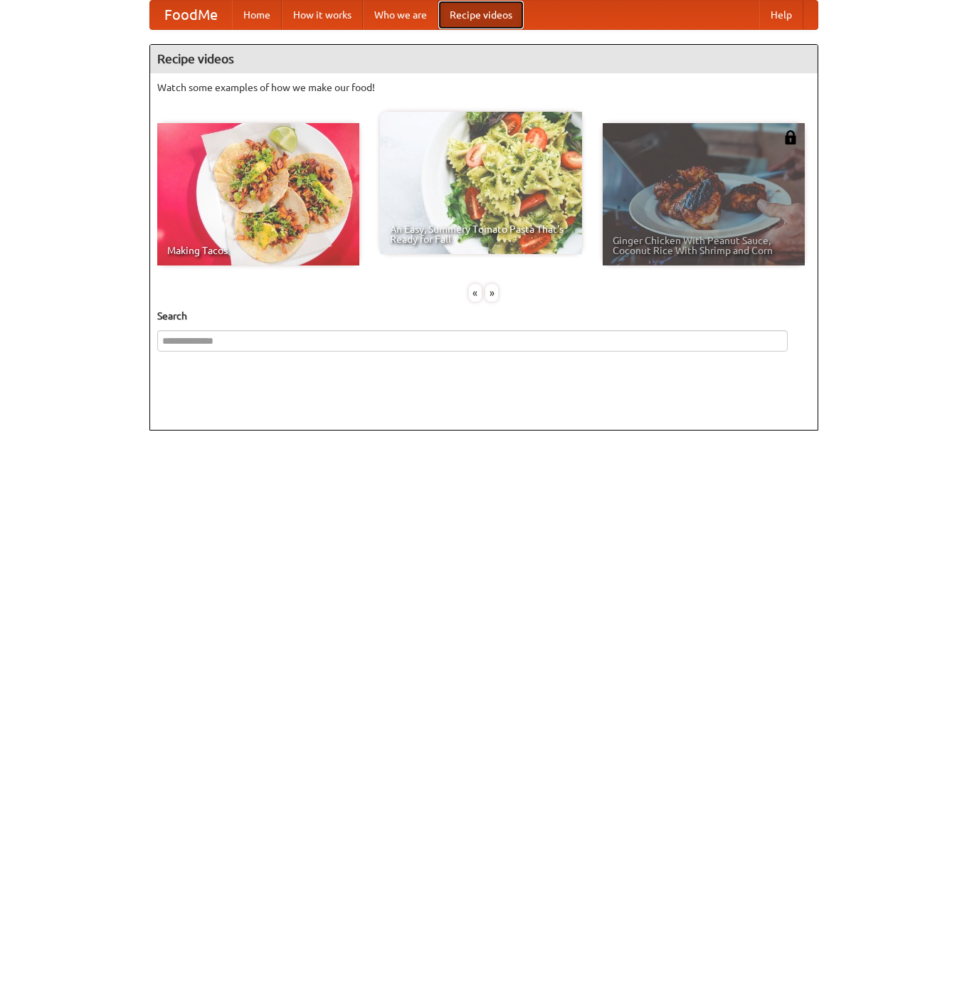 This screenshot has width=967, height=1007. I want to click on h5: Search, so click(484, 316).